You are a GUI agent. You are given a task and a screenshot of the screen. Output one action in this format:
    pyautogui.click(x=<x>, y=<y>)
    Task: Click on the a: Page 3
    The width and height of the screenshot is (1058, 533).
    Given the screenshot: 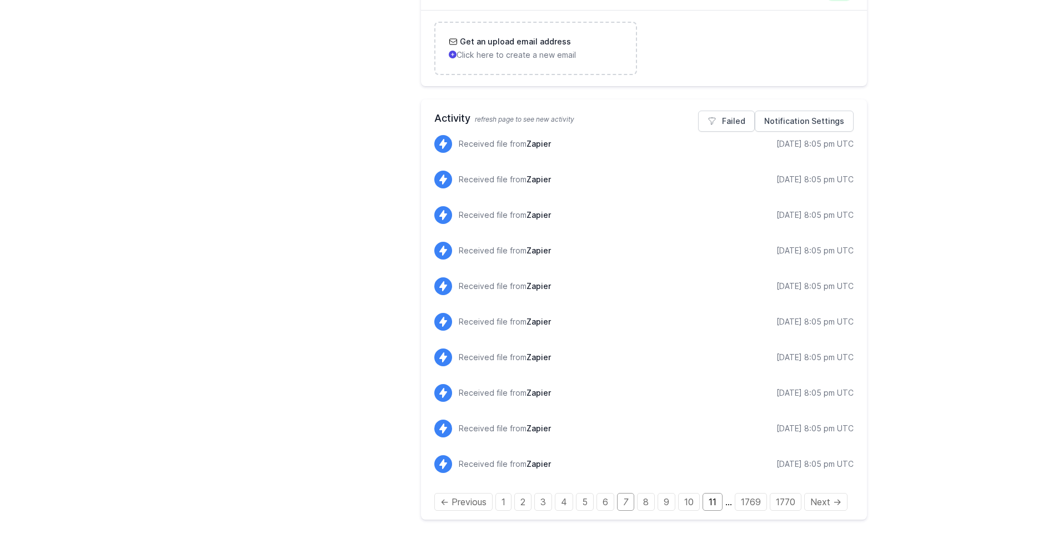 What is the action you would take?
    pyautogui.click(x=543, y=501)
    